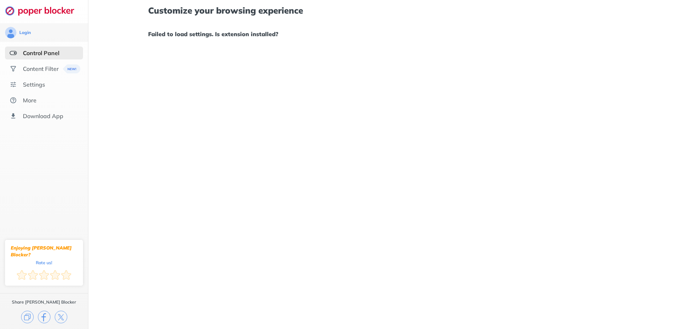  What do you see at coordinates (41, 69) in the screenshot?
I see `div: Content Filter` at bounding box center [41, 69].